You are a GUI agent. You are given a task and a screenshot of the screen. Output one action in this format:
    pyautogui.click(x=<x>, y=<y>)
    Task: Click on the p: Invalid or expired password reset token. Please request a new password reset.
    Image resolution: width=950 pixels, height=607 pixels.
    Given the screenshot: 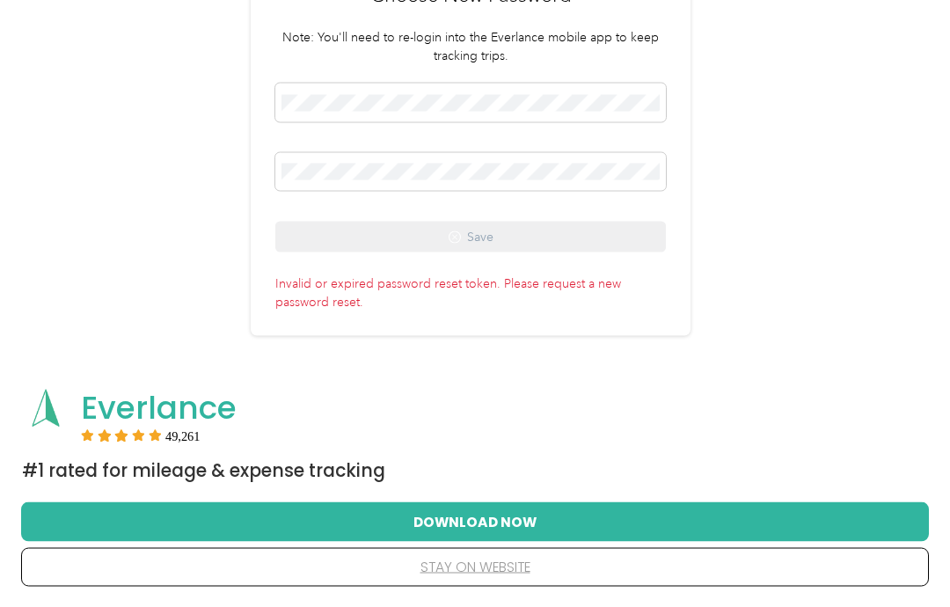 What is the action you would take?
    pyautogui.click(x=471, y=289)
    